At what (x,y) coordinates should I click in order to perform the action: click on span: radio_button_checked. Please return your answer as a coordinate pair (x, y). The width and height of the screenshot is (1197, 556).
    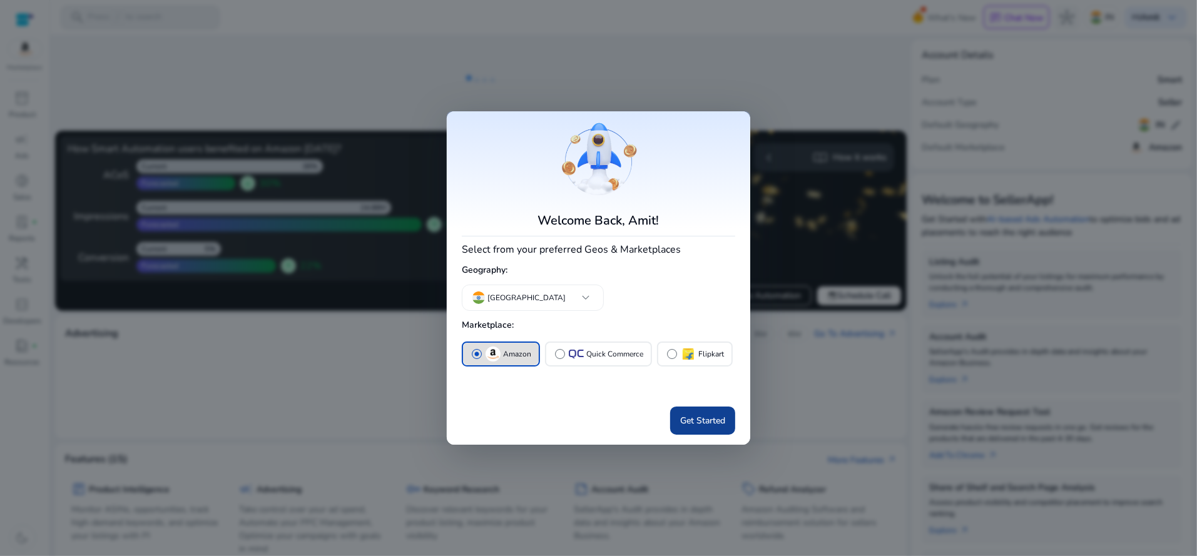
    Looking at the image, I should click on (477, 354).